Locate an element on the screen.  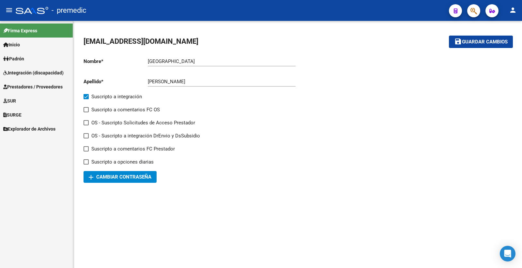
button: Cambiar Contraseña is located at coordinates (120, 177).